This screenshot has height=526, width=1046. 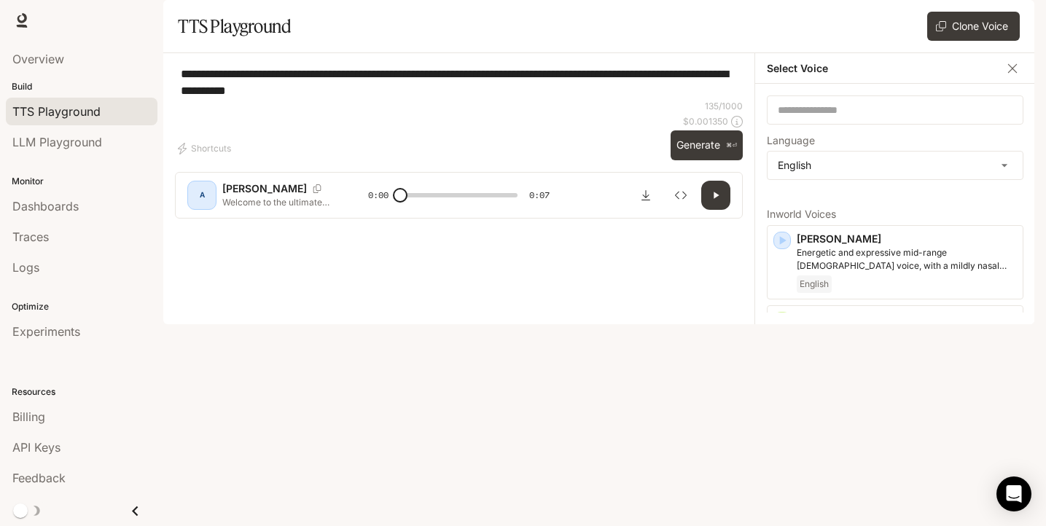 What do you see at coordinates (814, 284) in the screenshot?
I see `span: English` at bounding box center [814, 284].